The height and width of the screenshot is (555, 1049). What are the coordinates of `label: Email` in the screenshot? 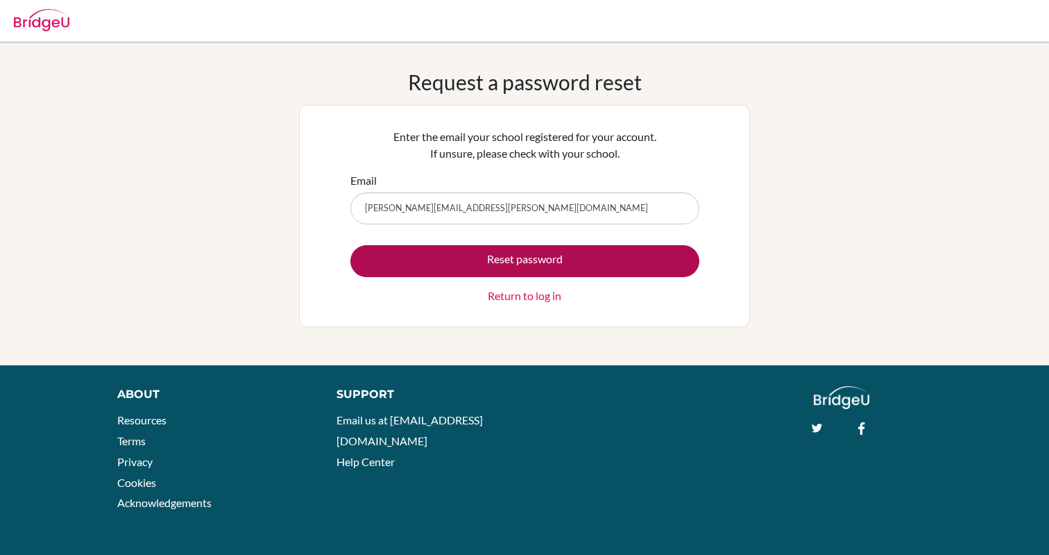 It's located at (364, 180).